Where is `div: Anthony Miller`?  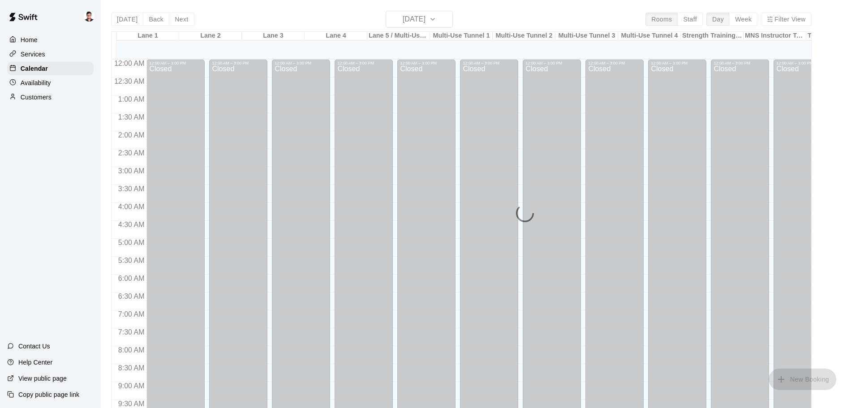 div: Anthony Miller is located at coordinates (91, 16).